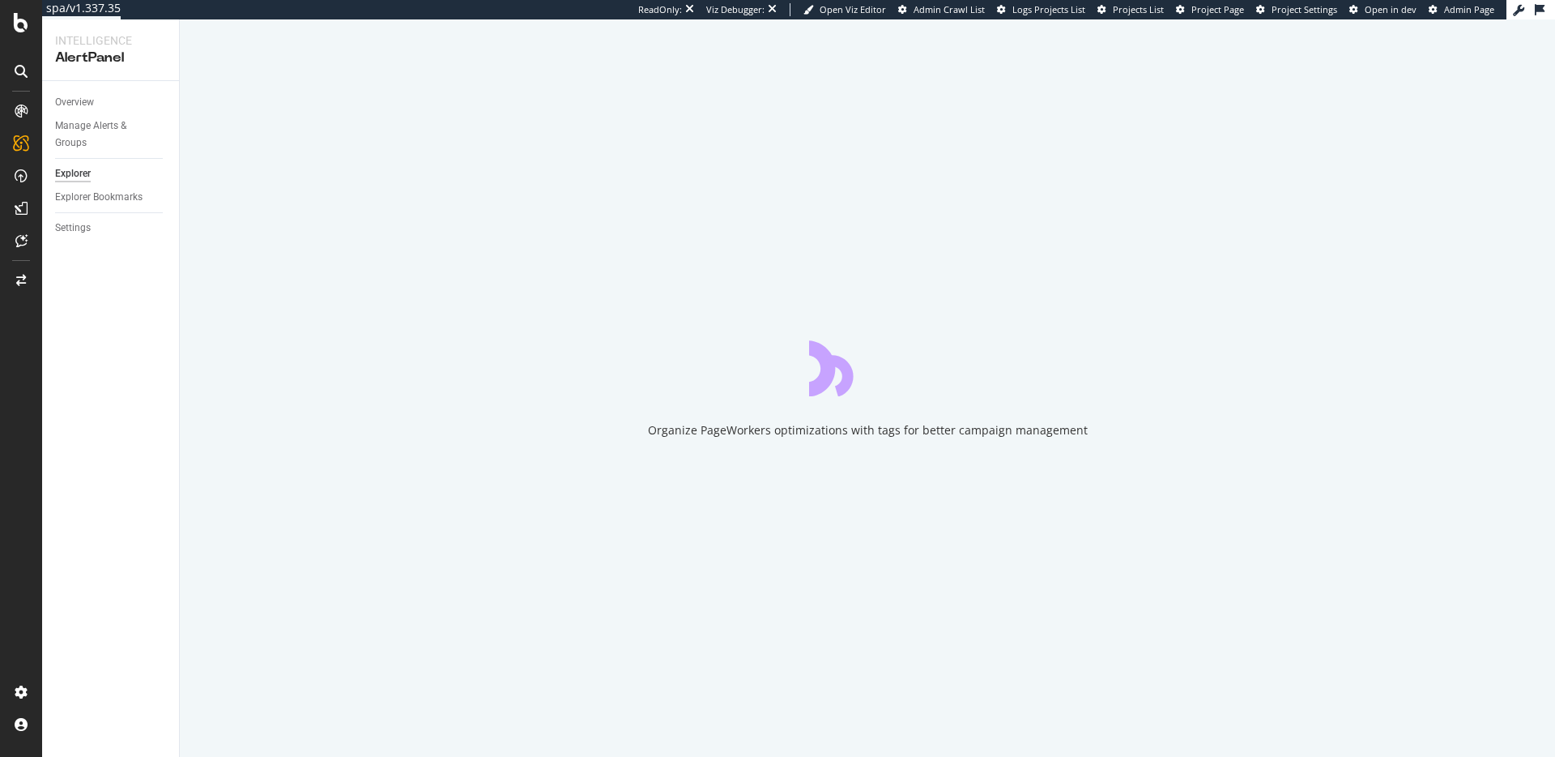  What do you see at coordinates (1131, 10) in the screenshot?
I see `a: Projects List` at bounding box center [1131, 10].